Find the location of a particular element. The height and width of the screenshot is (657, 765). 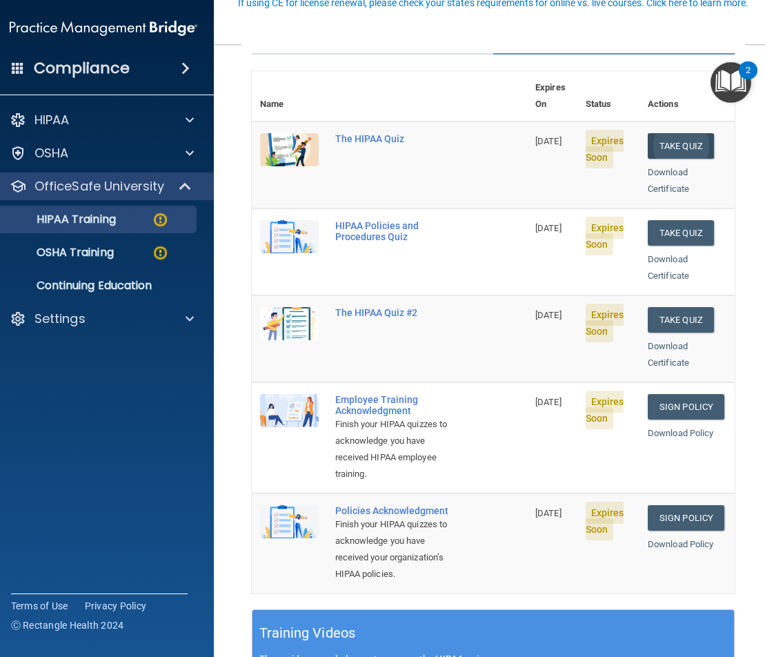

button: Open Resource Center, 2 new notifications is located at coordinates (731, 82).